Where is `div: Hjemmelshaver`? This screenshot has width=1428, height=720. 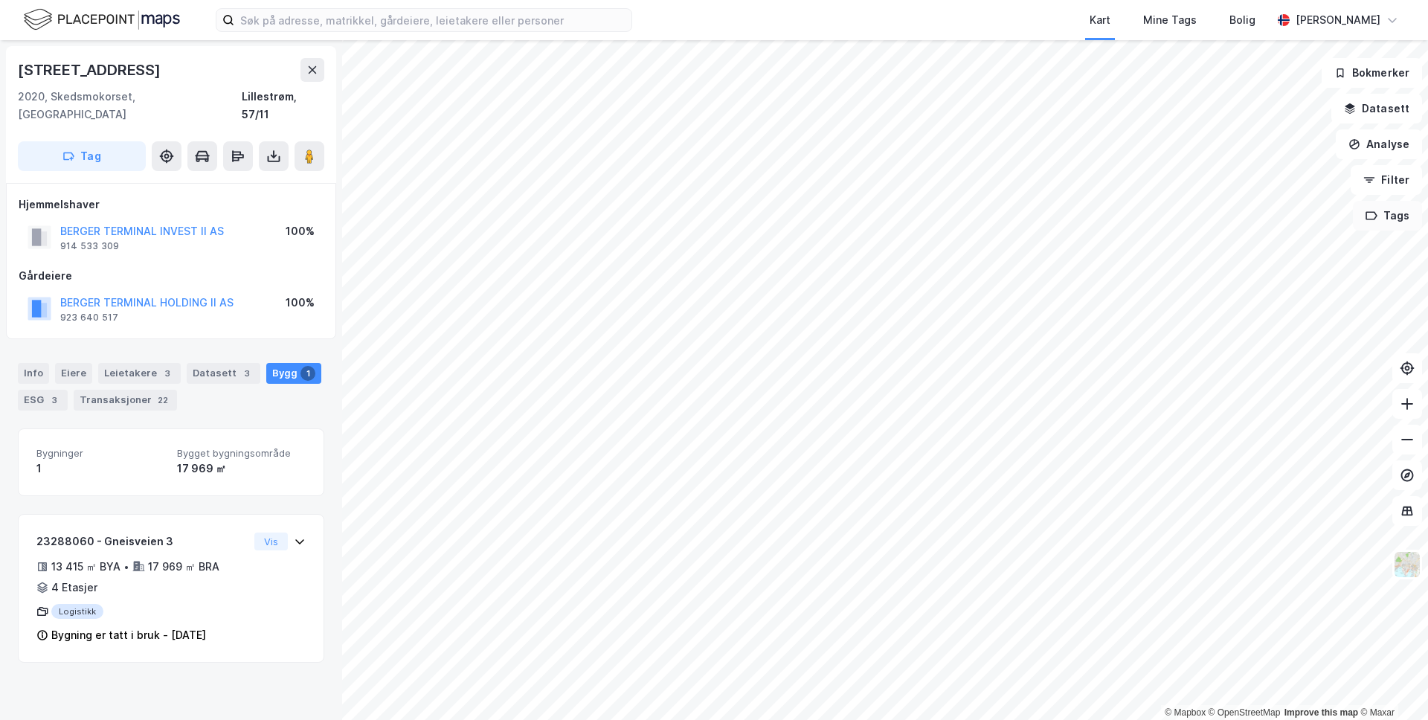
div: Hjemmelshaver is located at coordinates (171, 205).